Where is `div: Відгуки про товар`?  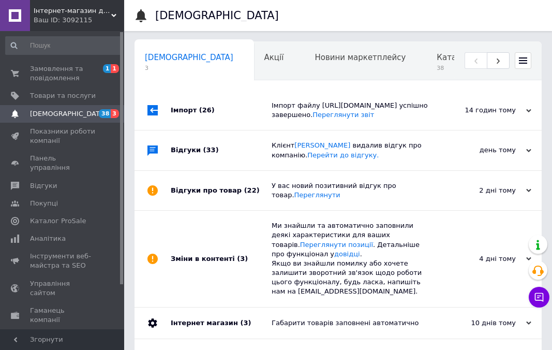
div: Відгуки про товар is located at coordinates (221, 190).